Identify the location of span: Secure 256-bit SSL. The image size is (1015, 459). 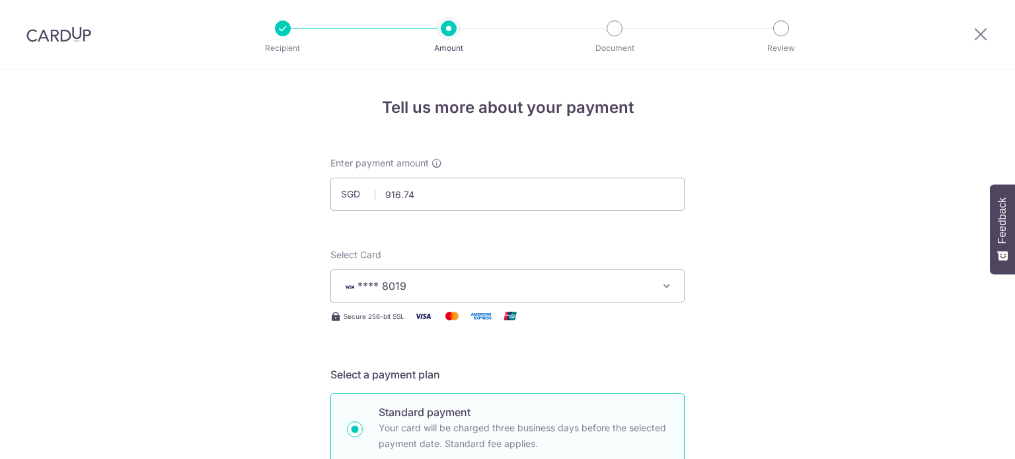
(374, 317).